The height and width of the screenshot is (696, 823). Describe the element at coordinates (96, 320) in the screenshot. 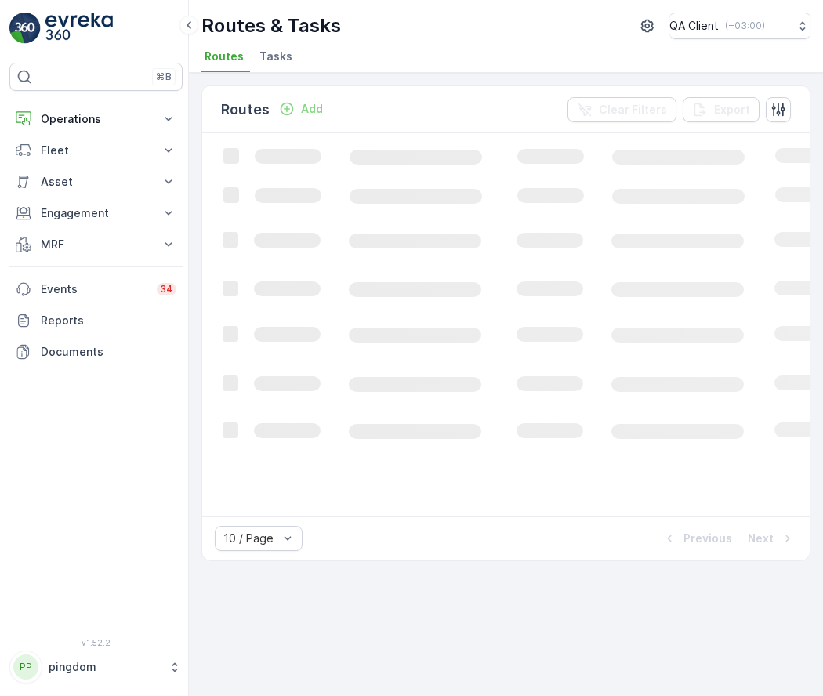

I see `a: Reports` at that location.